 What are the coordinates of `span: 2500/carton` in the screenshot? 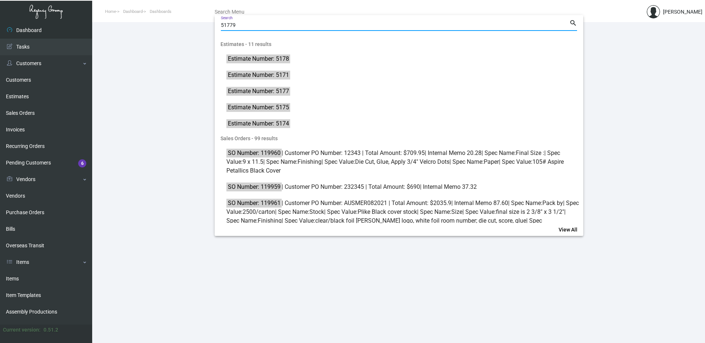 It's located at (259, 212).